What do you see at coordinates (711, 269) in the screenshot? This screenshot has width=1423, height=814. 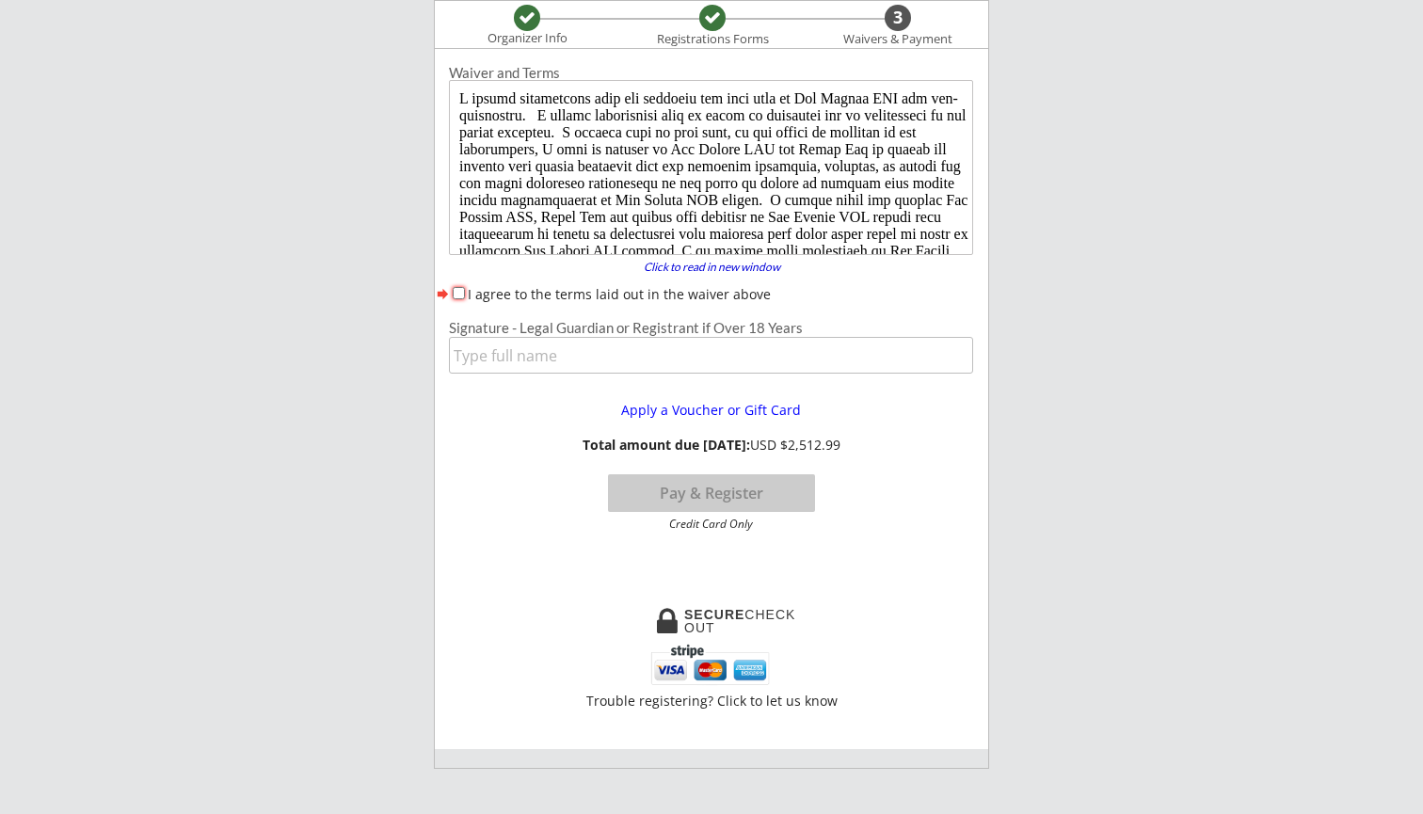 I see `a: Click to read in new window` at bounding box center [711, 269].